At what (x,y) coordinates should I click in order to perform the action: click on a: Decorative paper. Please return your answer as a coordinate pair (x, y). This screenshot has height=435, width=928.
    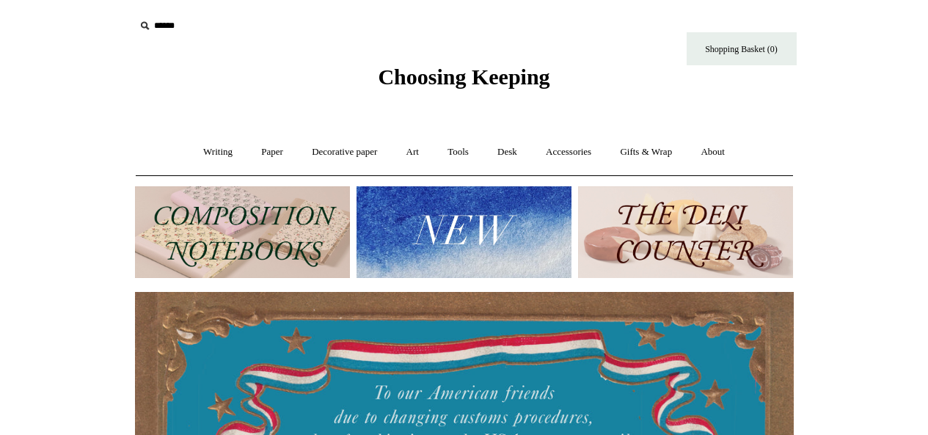
    Looking at the image, I should click on (344, 152).